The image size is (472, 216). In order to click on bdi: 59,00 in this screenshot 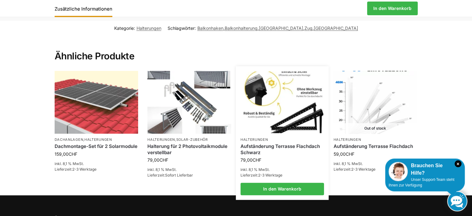, I will do `click(343, 154)`.